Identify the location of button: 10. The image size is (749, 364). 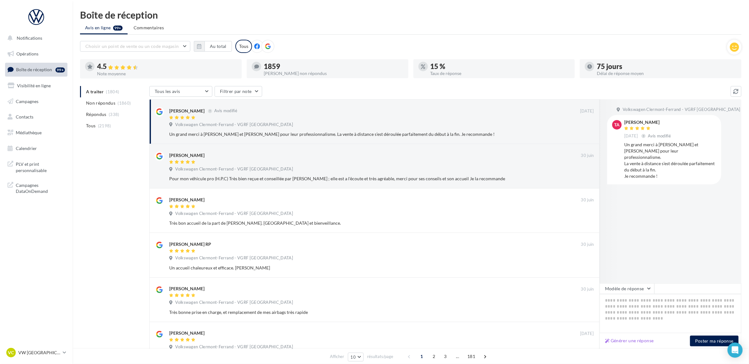
(356, 357).